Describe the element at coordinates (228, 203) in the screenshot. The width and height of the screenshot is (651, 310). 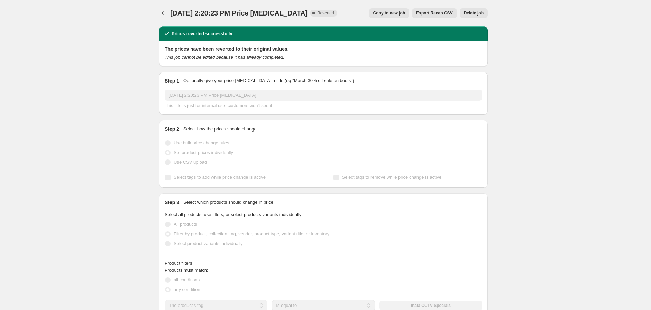
I see `p: Select which products should change in price` at that location.